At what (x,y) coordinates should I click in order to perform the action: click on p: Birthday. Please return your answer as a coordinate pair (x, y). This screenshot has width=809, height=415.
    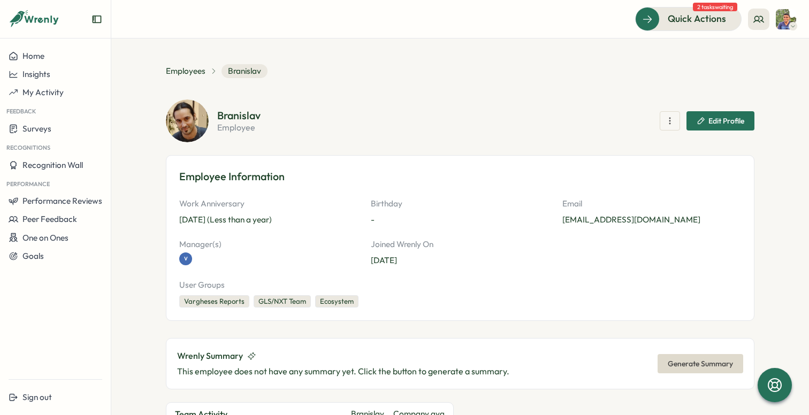
    Looking at the image, I should click on (460, 204).